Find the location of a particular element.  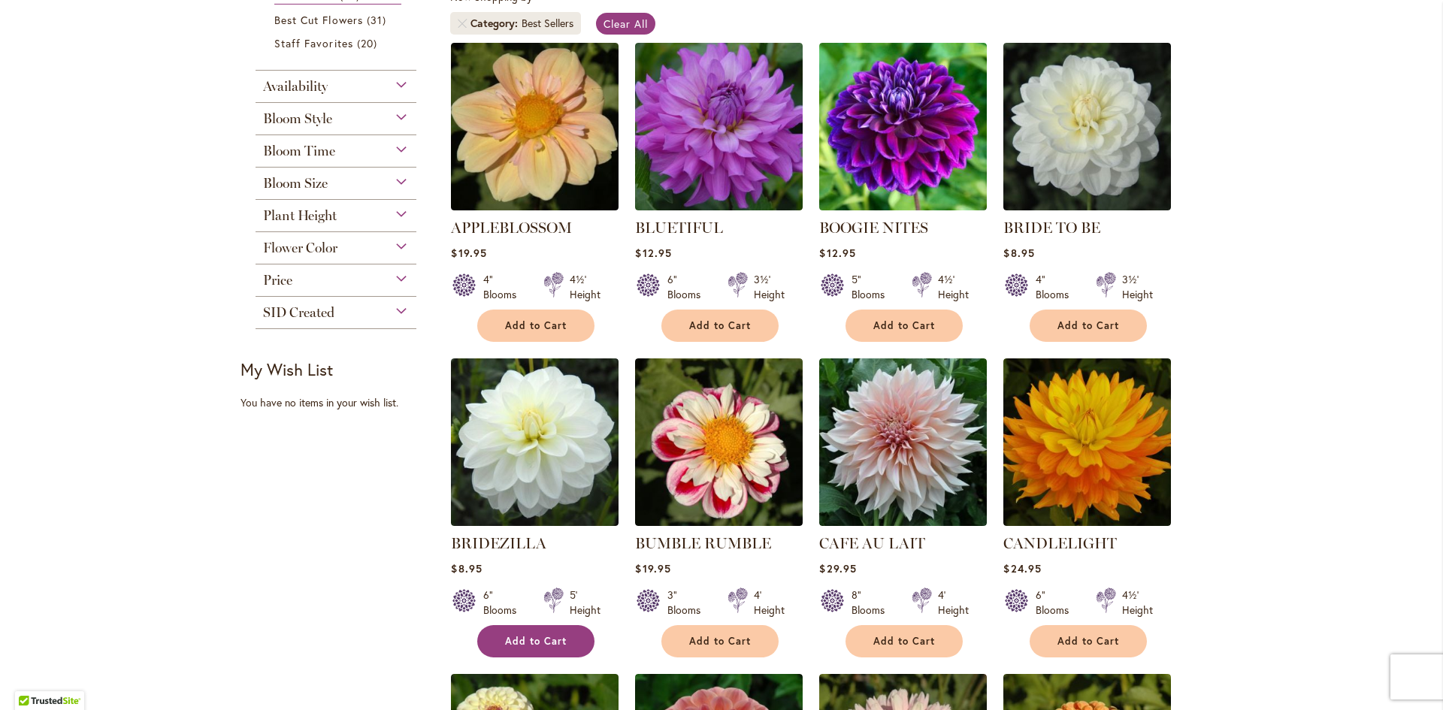

span: Category is located at coordinates (496, 23).